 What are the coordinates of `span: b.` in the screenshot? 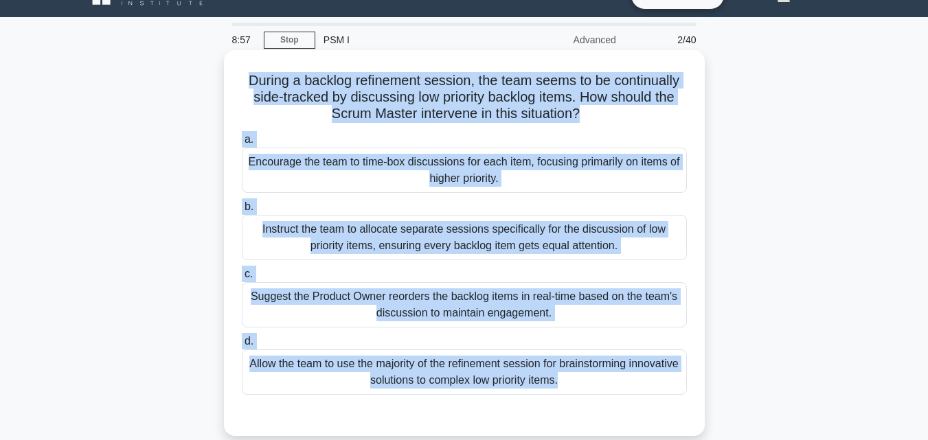 It's located at (249, 206).